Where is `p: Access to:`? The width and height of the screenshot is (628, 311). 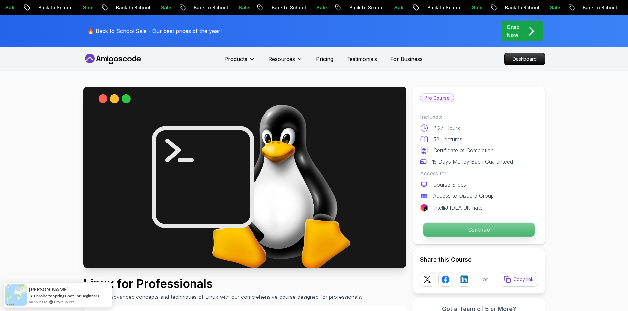
p: Access to: is located at coordinates (479, 174).